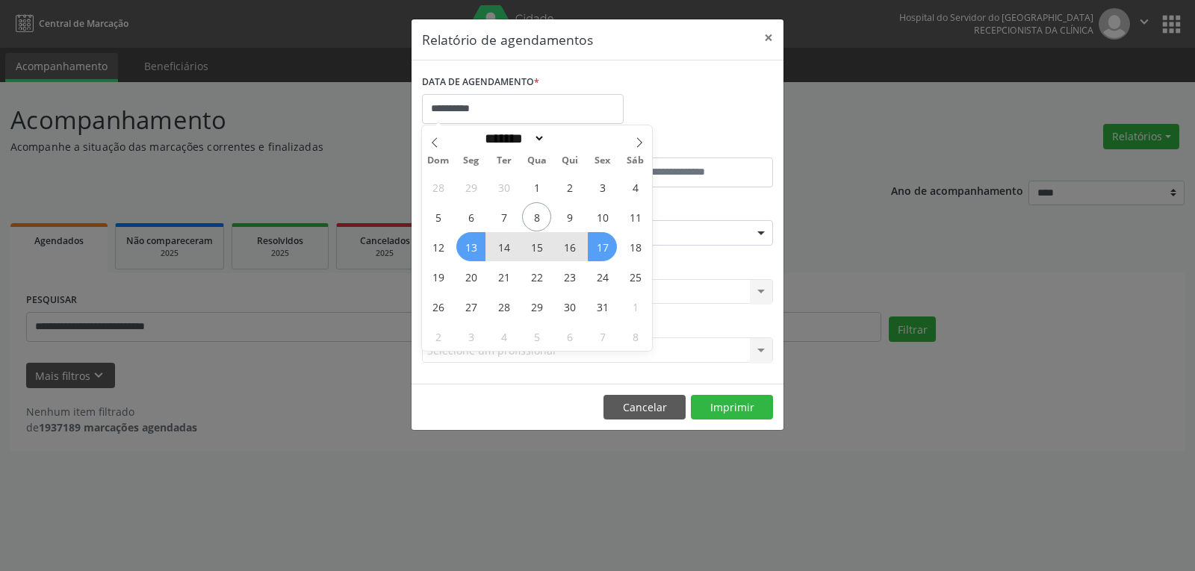  I want to click on span: Outubro 9, 2025, so click(569, 217).